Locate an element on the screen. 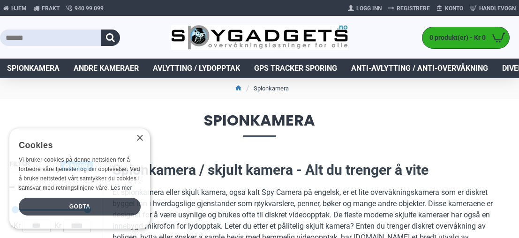 The width and height of the screenshot is (519, 238). span: Andre kameraer is located at coordinates (106, 68).